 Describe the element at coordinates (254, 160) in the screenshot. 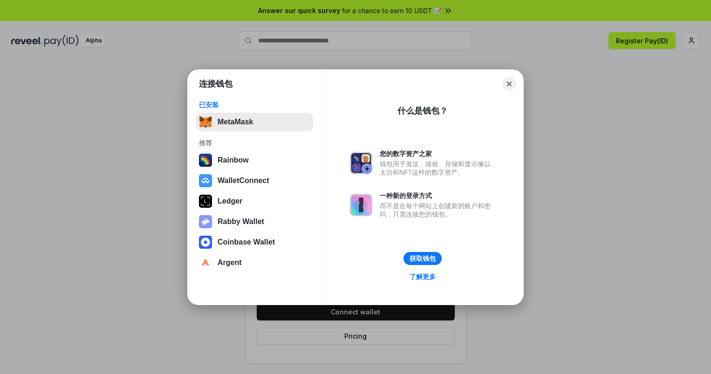

I see `button: Rainbow` at that location.